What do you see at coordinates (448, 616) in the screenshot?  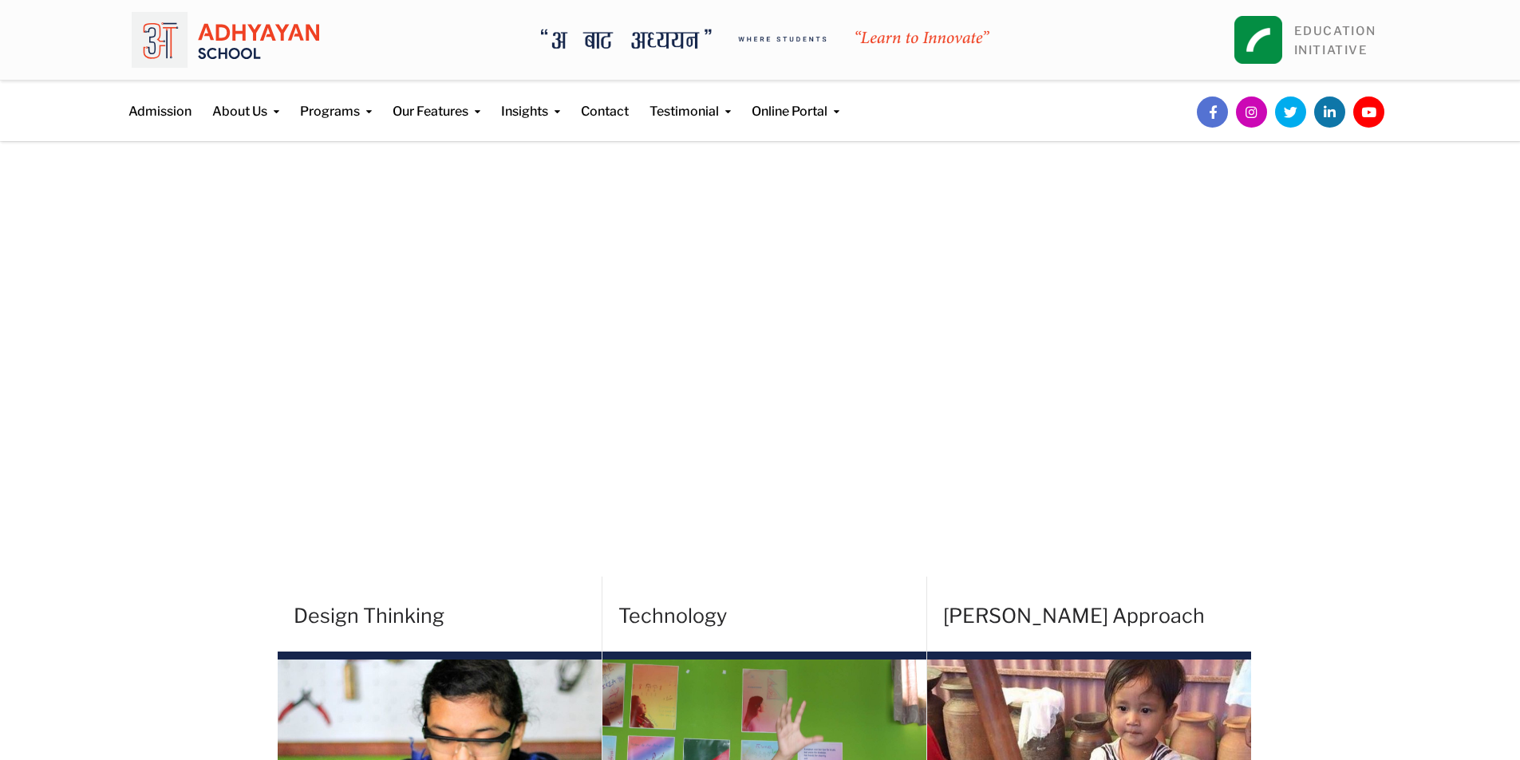 I see `h4: Design Thinking` at bounding box center [448, 616].